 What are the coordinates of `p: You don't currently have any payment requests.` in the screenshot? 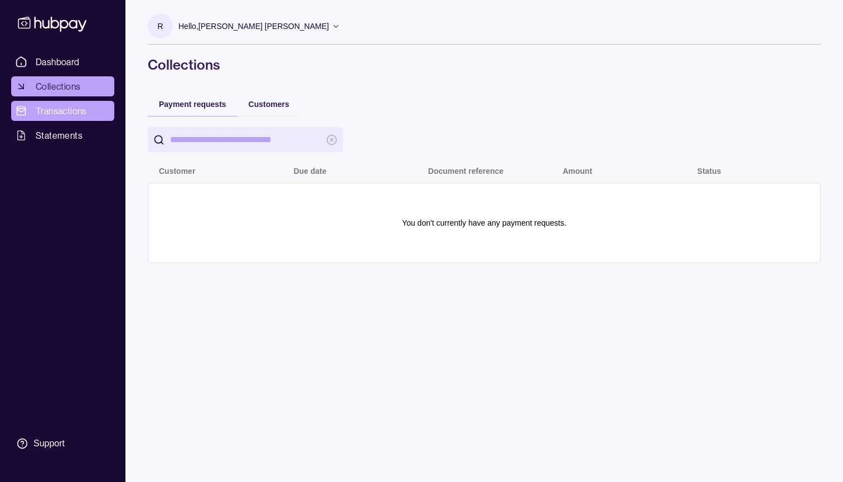 It's located at (484, 223).